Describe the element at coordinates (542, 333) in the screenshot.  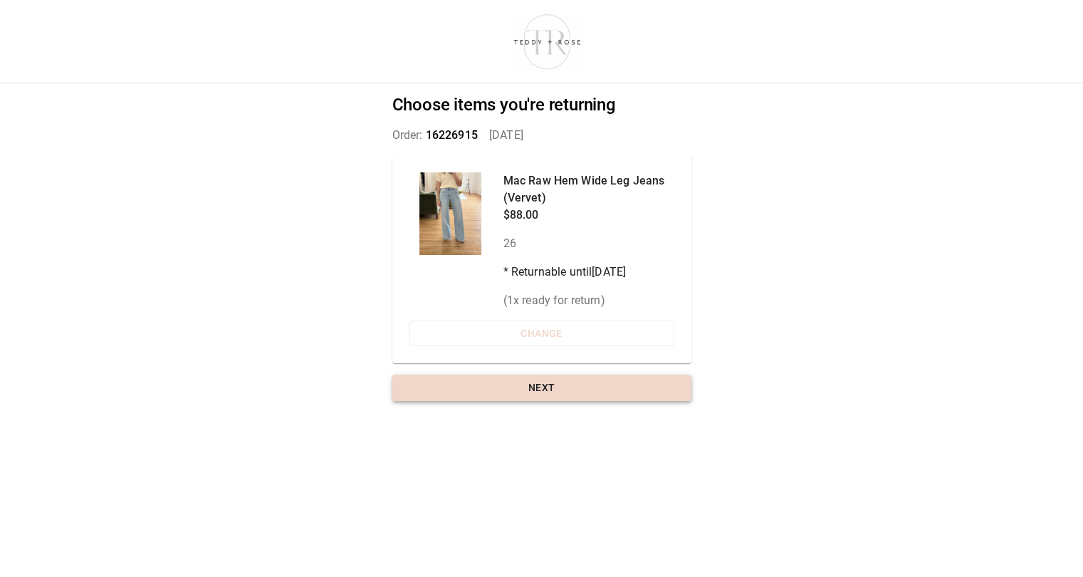
I see `button: Change` at that location.